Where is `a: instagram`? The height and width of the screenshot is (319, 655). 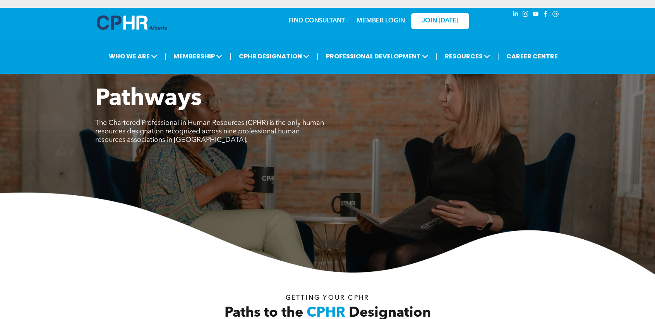 a: instagram is located at coordinates (525, 15).